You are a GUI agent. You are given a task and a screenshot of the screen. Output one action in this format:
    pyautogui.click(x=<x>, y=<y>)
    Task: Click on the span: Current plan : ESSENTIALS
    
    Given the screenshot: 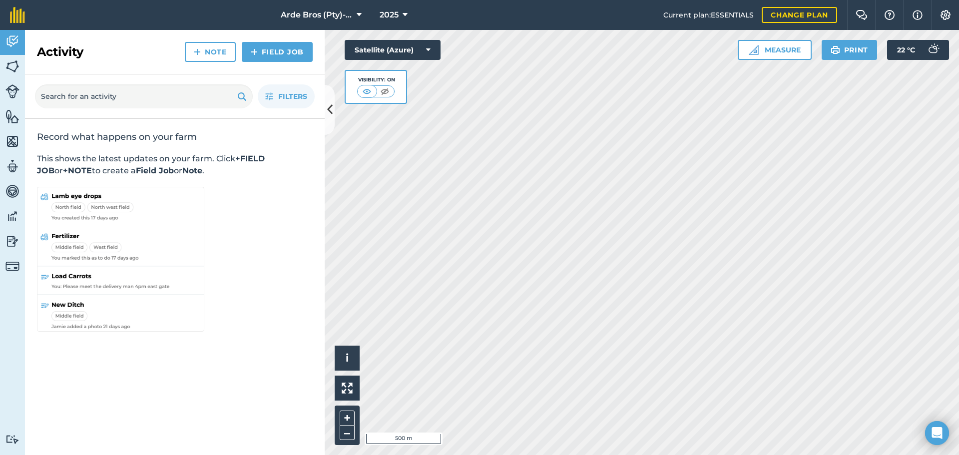 What is the action you would take?
    pyautogui.click(x=708, y=15)
    